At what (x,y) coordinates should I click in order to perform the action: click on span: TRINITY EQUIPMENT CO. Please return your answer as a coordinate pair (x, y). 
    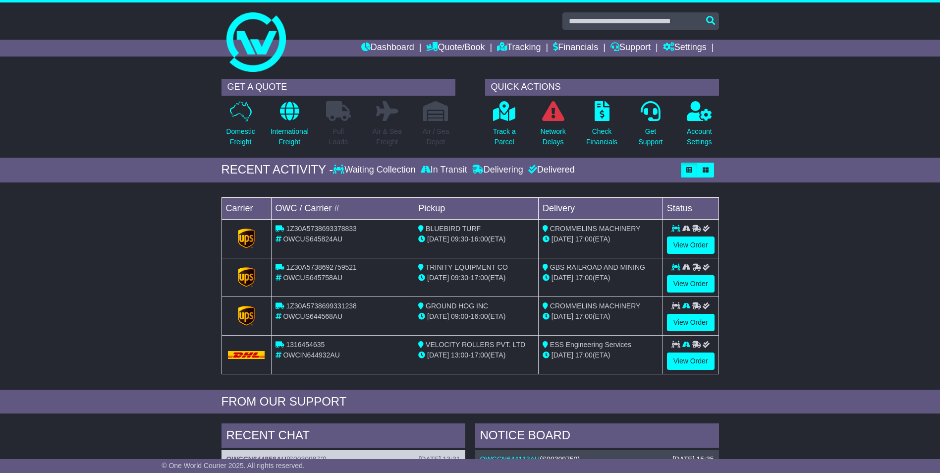
    Looking at the image, I should click on (467, 267).